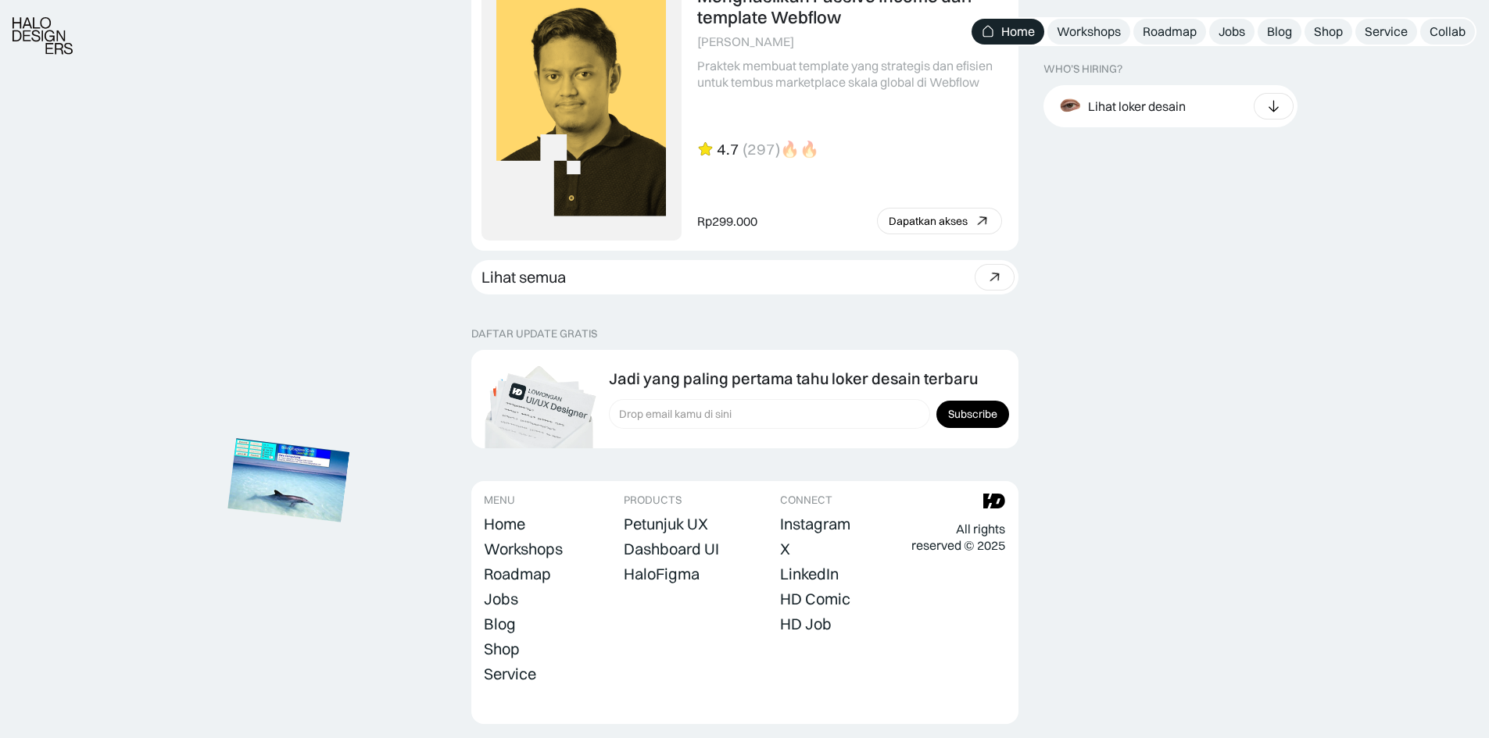  Describe the element at coordinates (815, 599) in the screenshot. I see `a: HD Comic` at that location.